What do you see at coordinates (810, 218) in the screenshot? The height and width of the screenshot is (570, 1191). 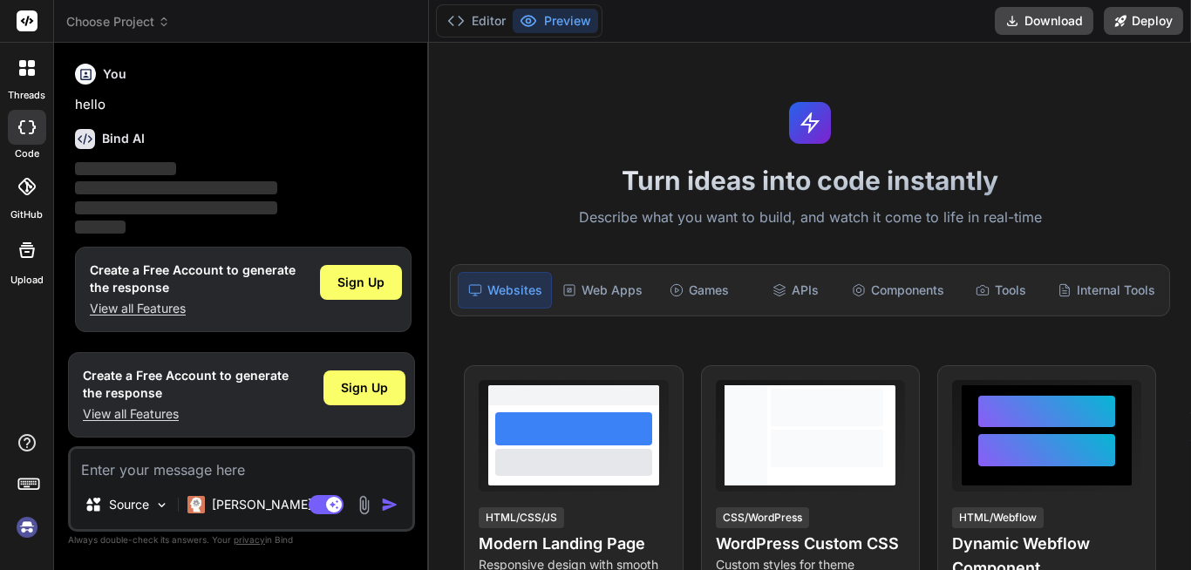 I see `p: Describe what you want to build, and watch it come to life in real-time` at bounding box center [810, 218].